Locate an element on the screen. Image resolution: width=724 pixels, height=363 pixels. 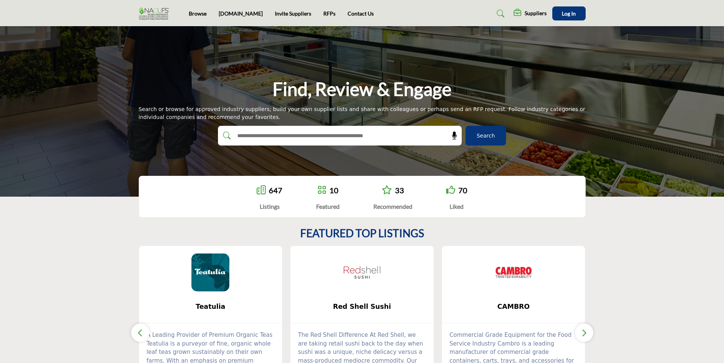
a: Search is located at coordinates (499, 14).